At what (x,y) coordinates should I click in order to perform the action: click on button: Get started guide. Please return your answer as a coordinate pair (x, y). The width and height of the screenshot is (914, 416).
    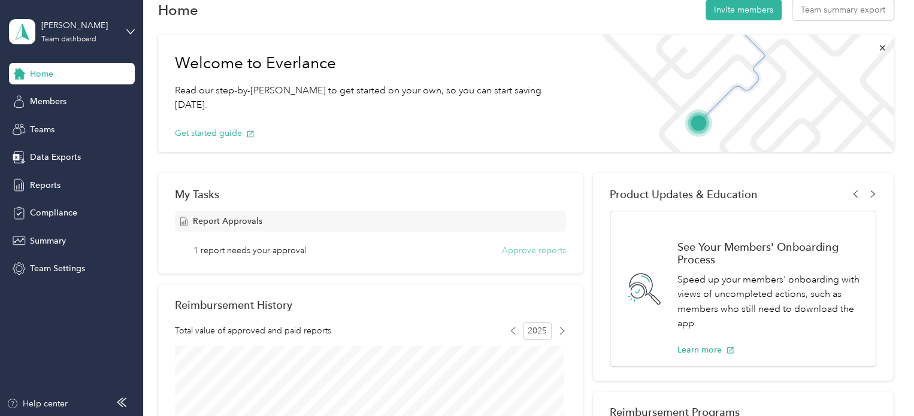
    Looking at the image, I should click on (214, 133).